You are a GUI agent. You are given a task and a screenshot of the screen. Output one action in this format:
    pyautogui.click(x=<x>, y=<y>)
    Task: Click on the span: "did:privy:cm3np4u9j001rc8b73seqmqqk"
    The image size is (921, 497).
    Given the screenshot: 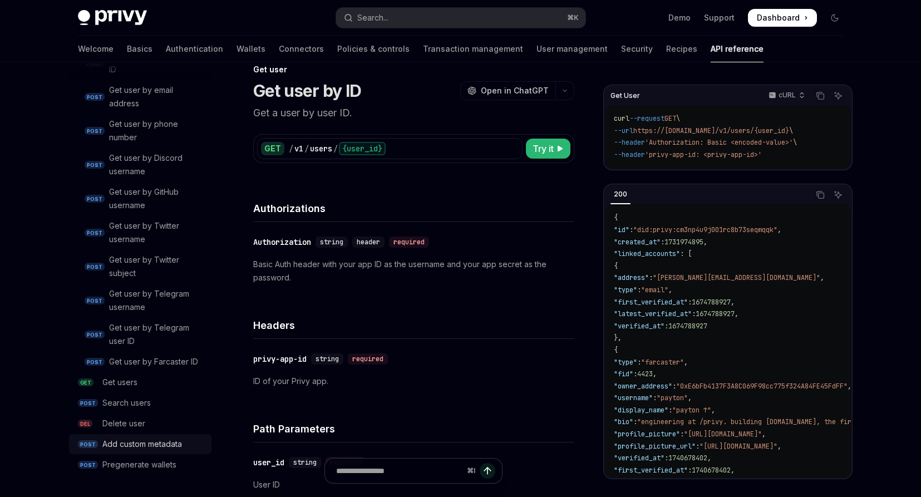 What is the action you would take?
    pyautogui.click(x=705, y=230)
    